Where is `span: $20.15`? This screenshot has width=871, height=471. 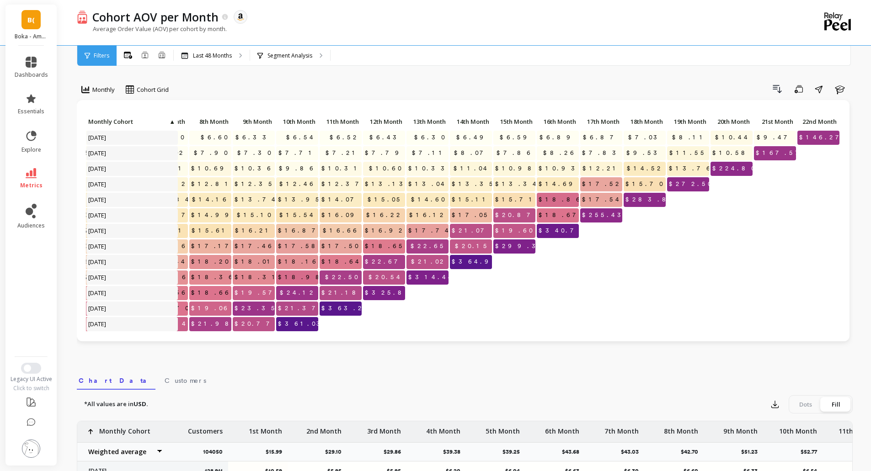
span: $20.15 is located at coordinates (472, 246).